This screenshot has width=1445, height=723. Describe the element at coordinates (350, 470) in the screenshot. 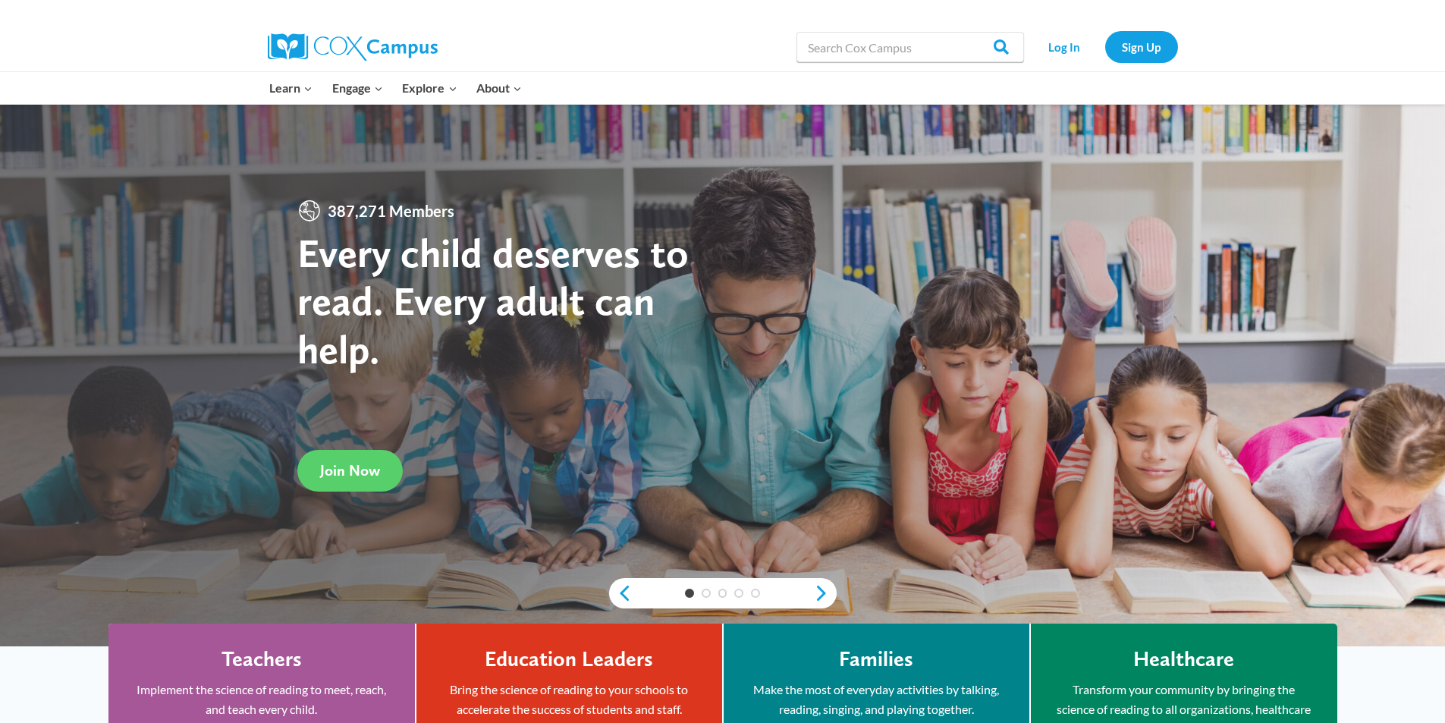

I see `a: Join Now` at that location.